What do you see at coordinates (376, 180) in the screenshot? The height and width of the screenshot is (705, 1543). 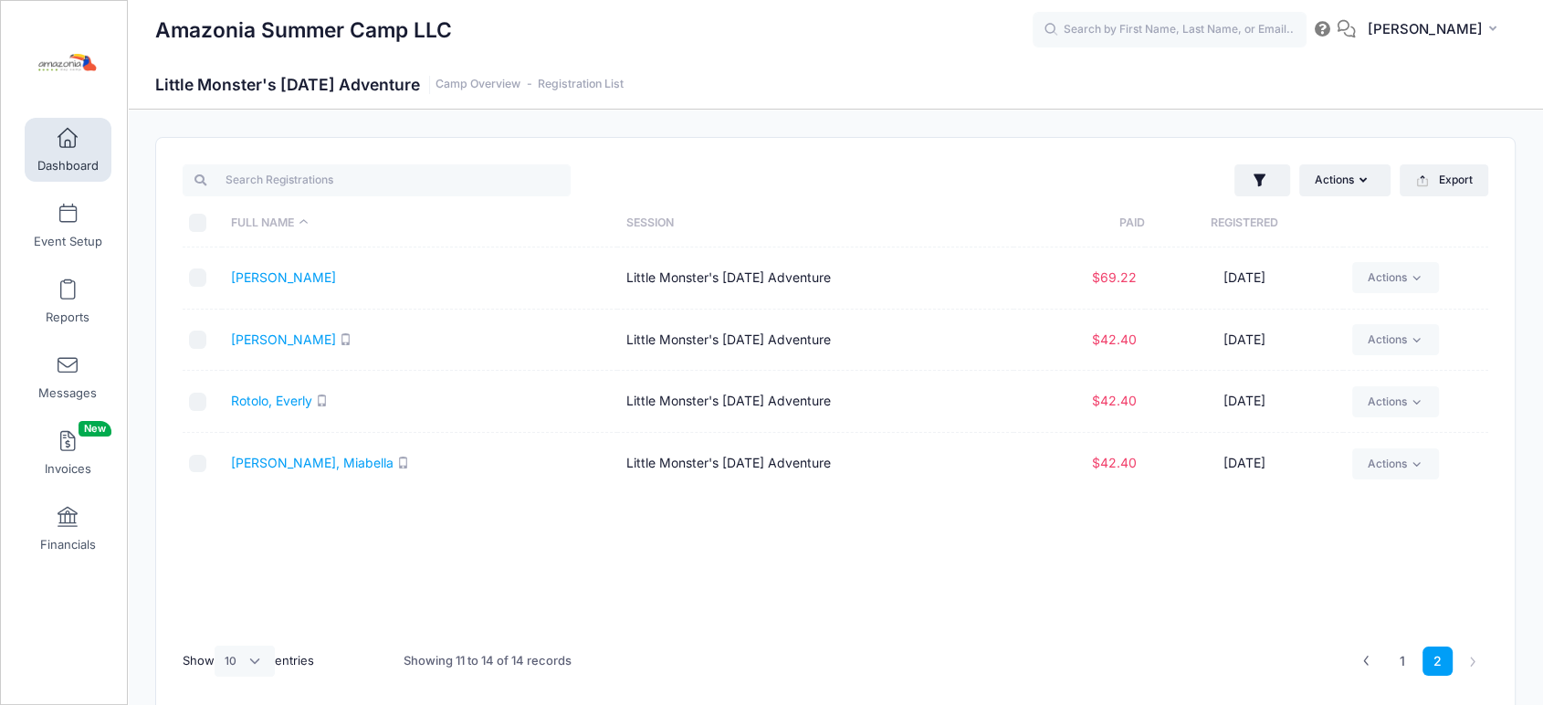 I see `input: Search Registrations` at bounding box center [376, 180].